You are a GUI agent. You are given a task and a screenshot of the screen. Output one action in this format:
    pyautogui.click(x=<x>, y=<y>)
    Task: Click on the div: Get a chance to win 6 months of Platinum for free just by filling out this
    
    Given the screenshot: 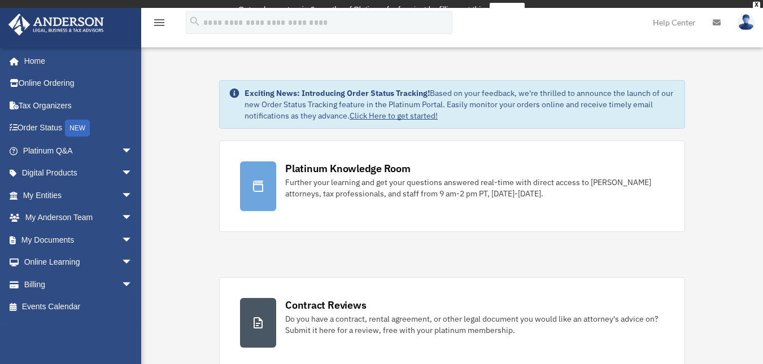 What is the action you would take?
    pyautogui.click(x=361, y=10)
    